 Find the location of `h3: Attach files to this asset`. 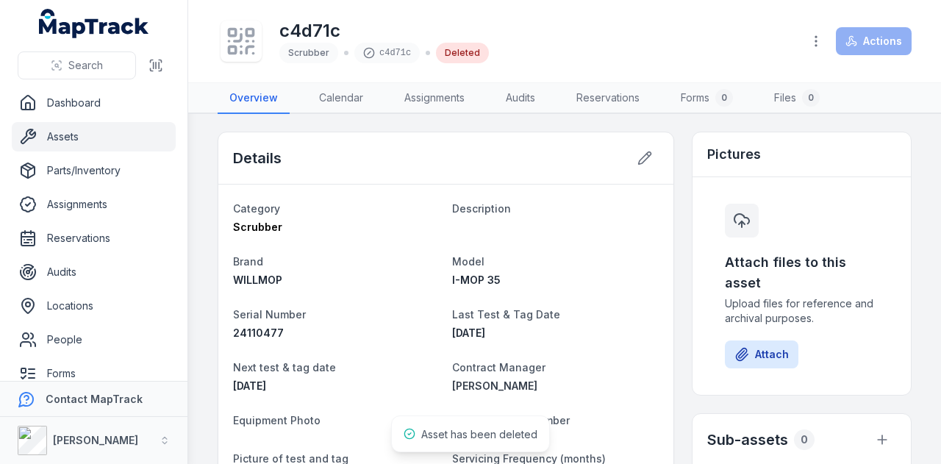

h3: Attach files to this asset is located at coordinates (802, 273).